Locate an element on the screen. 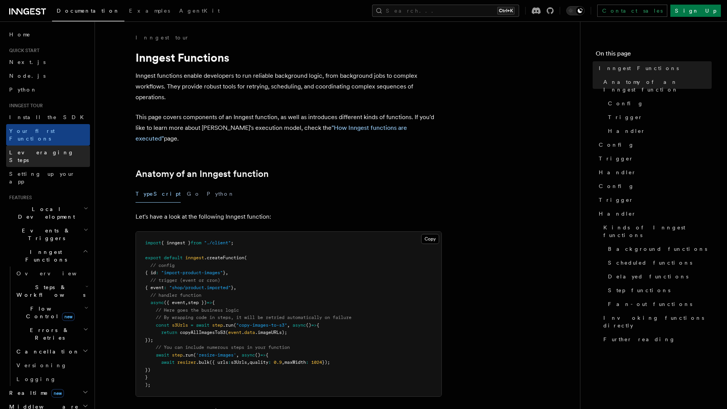 Image resolution: width=727 pixels, height=409 pixels. span: return is located at coordinates (169, 332).